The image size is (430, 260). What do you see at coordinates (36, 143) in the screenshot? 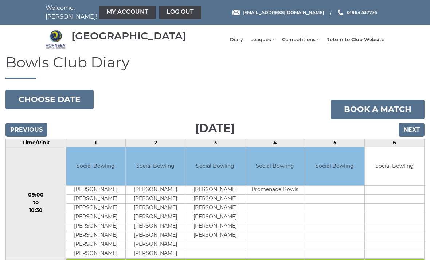
I see `td: Time/Rink` at bounding box center [36, 143].